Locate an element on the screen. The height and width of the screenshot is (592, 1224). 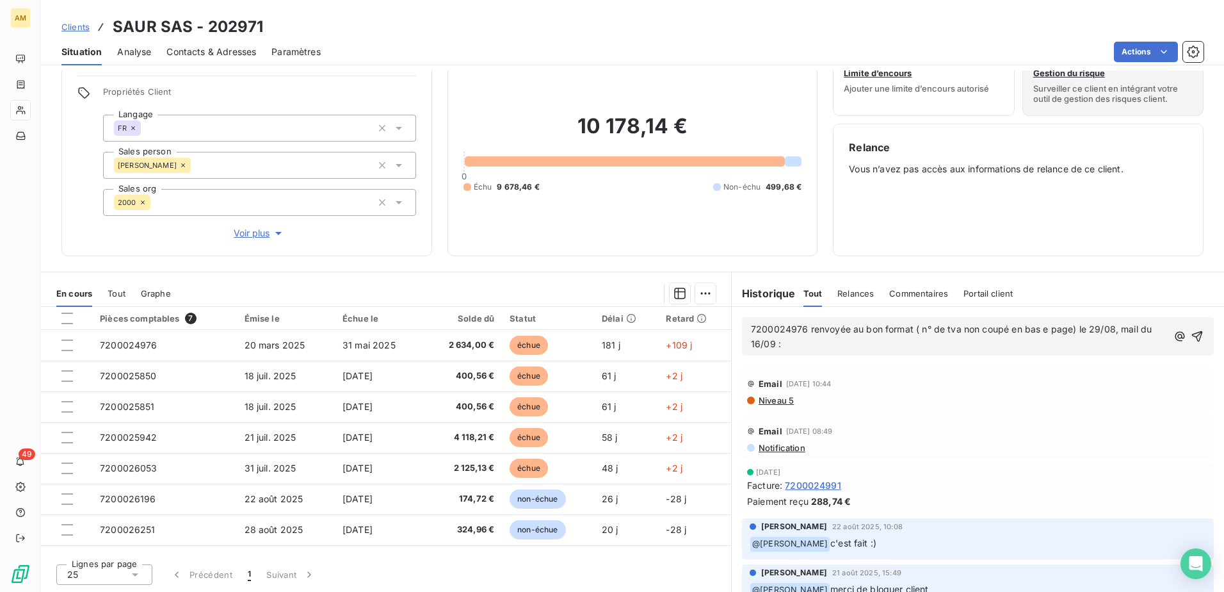
div: Pièces comptables is located at coordinates (164, 318).